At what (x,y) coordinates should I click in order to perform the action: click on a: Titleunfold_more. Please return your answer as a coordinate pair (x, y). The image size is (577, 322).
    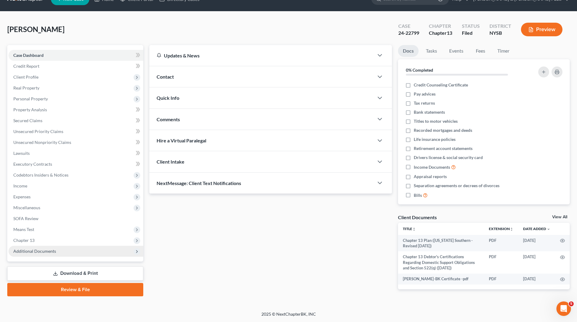
    Looking at the image, I should click on (409, 229).